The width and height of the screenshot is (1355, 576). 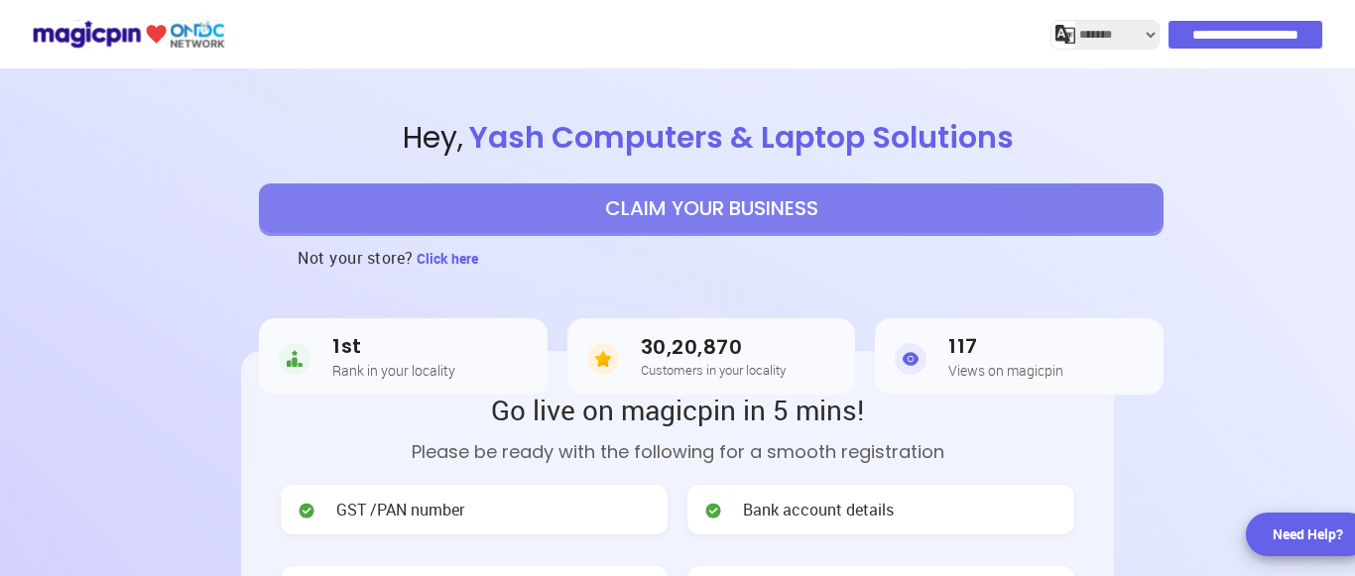 What do you see at coordinates (711, 138) in the screenshot?
I see `span: Hey ,` at bounding box center [711, 138].